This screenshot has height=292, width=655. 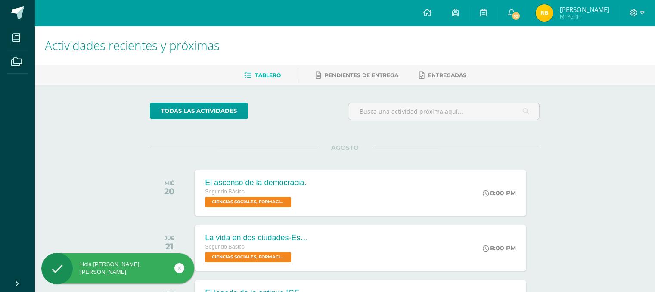 I want to click on span: 10, so click(x=516, y=16).